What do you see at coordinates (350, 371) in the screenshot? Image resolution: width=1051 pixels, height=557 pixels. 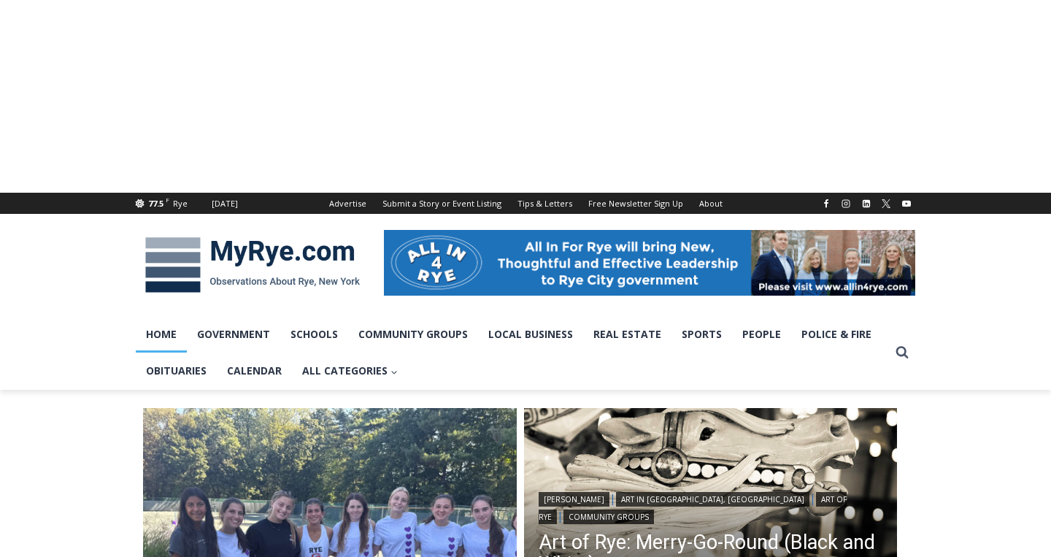 I see `span: All Categories` at bounding box center [350, 371].